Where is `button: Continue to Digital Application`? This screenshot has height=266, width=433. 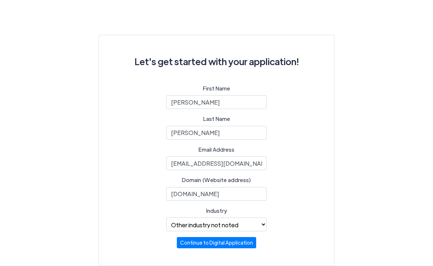 button: Continue to Digital Application is located at coordinates (216, 243).